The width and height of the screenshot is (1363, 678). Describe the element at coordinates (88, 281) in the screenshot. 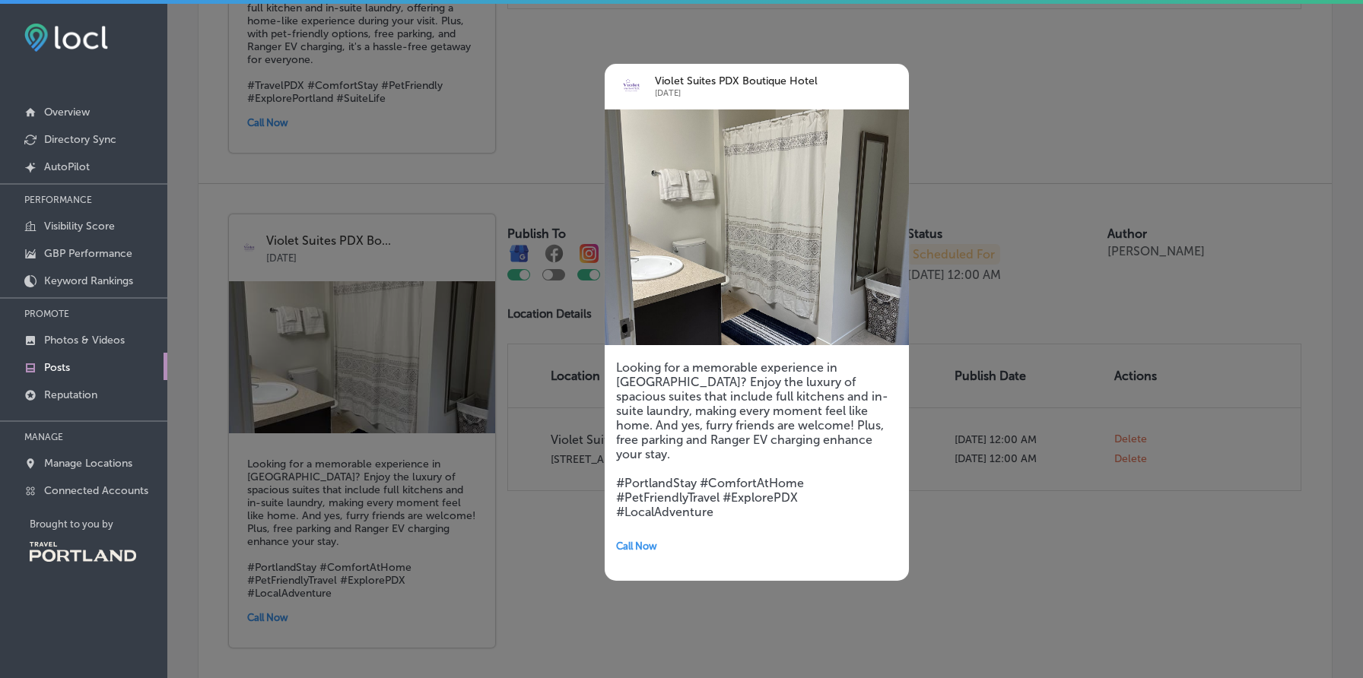

I see `p: Keyword Rankings` at that location.